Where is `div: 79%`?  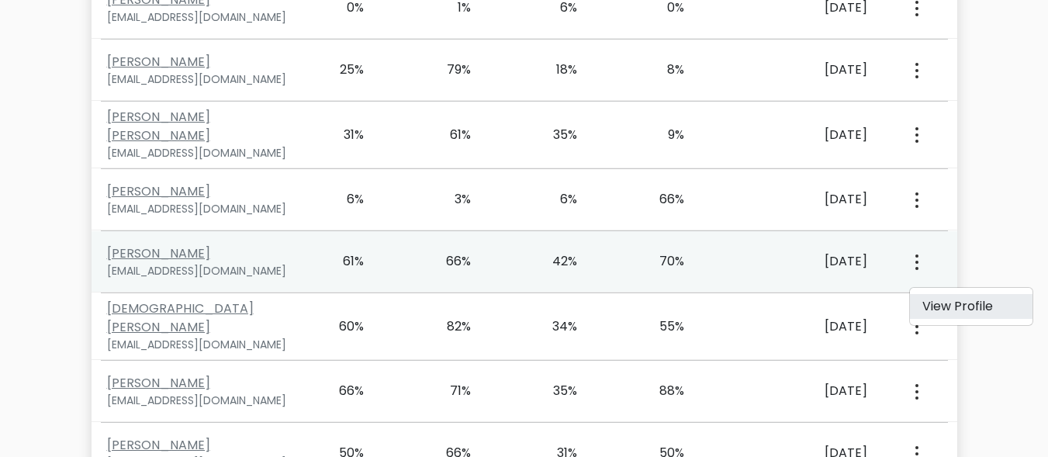 div: 79% is located at coordinates (448, 70).